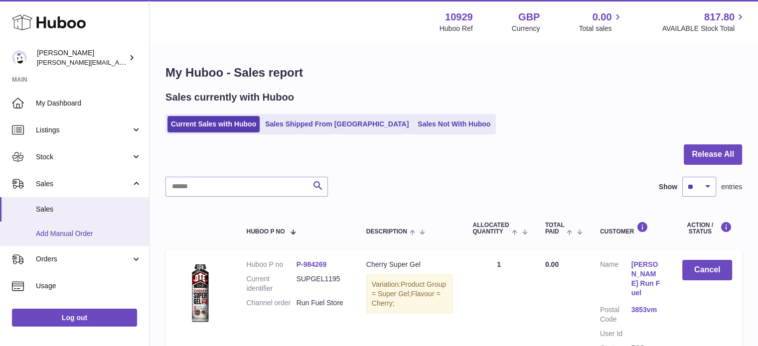  What do you see at coordinates (454, 124) in the screenshot?
I see `a: Sales Not With Huboo` at bounding box center [454, 124].